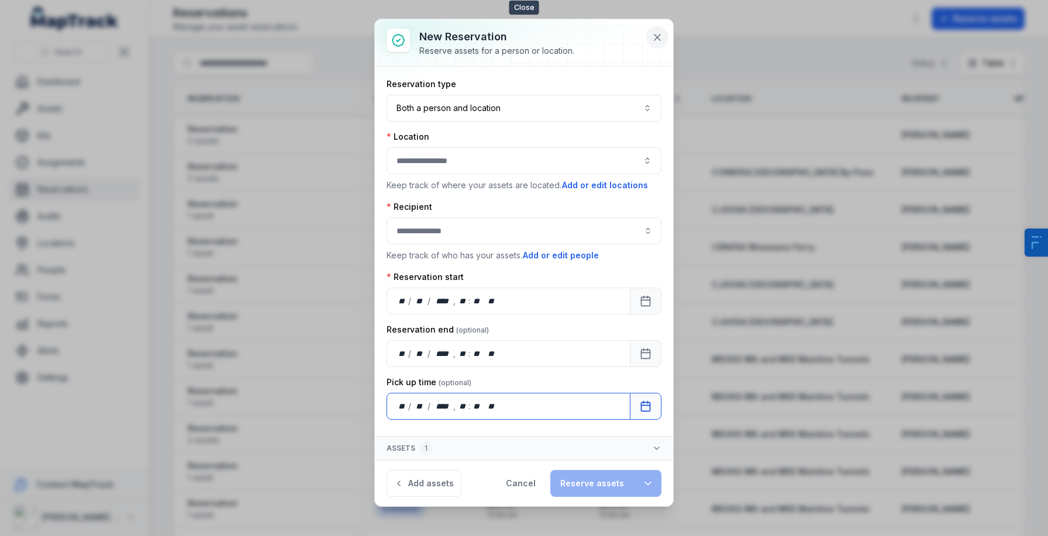 This screenshot has height=536, width=1048. What do you see at coordinates (409, 207) in the screenshot?
I see `label: Recipient` at bounding box center [409, 207].